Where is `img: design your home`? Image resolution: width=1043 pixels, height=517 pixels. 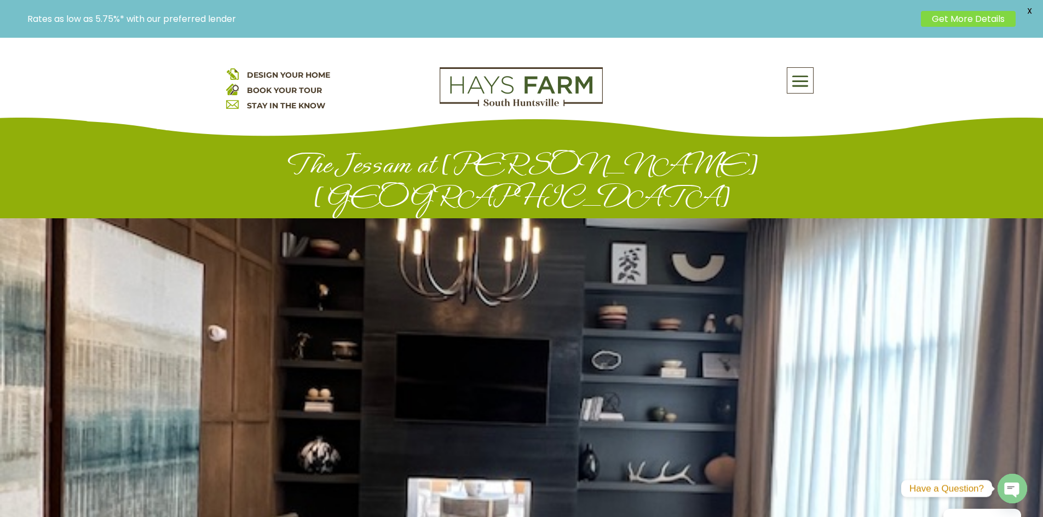
img: design your home is located at coordinates (232, 73).